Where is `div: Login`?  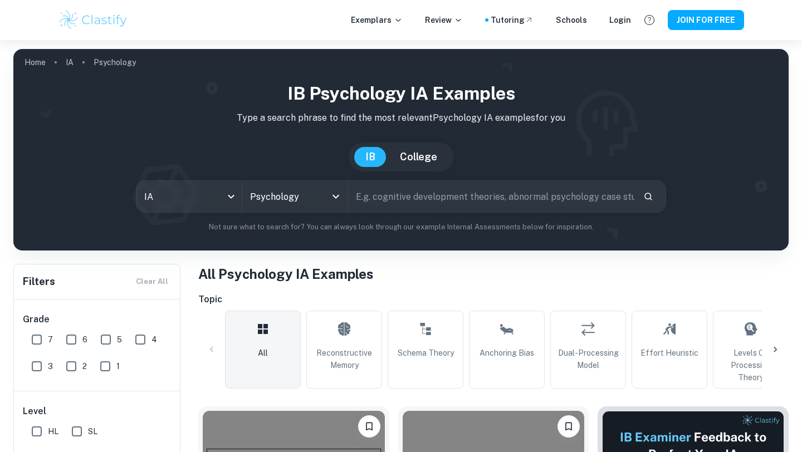 div: Login is located at coordinates (620, 20).